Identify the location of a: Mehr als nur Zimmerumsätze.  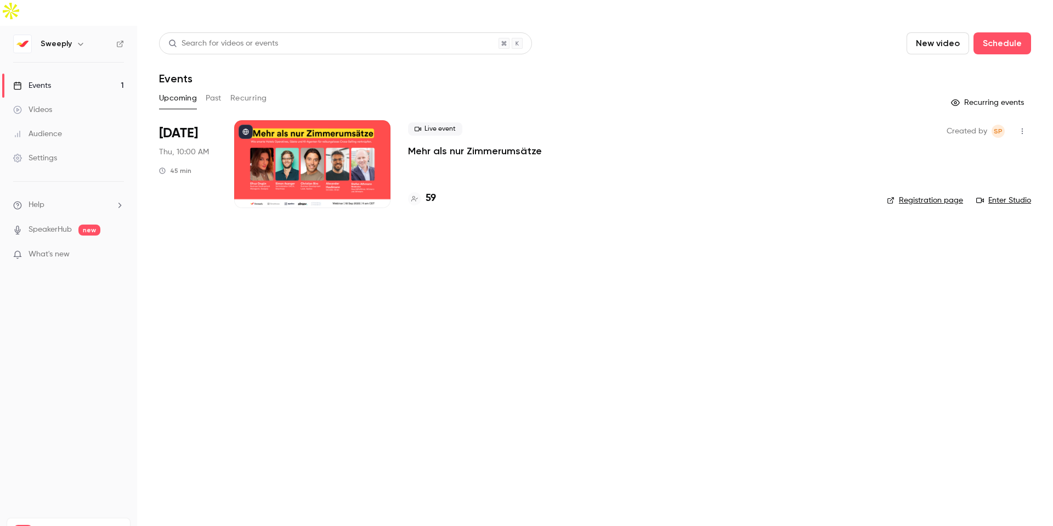
(475, 151).